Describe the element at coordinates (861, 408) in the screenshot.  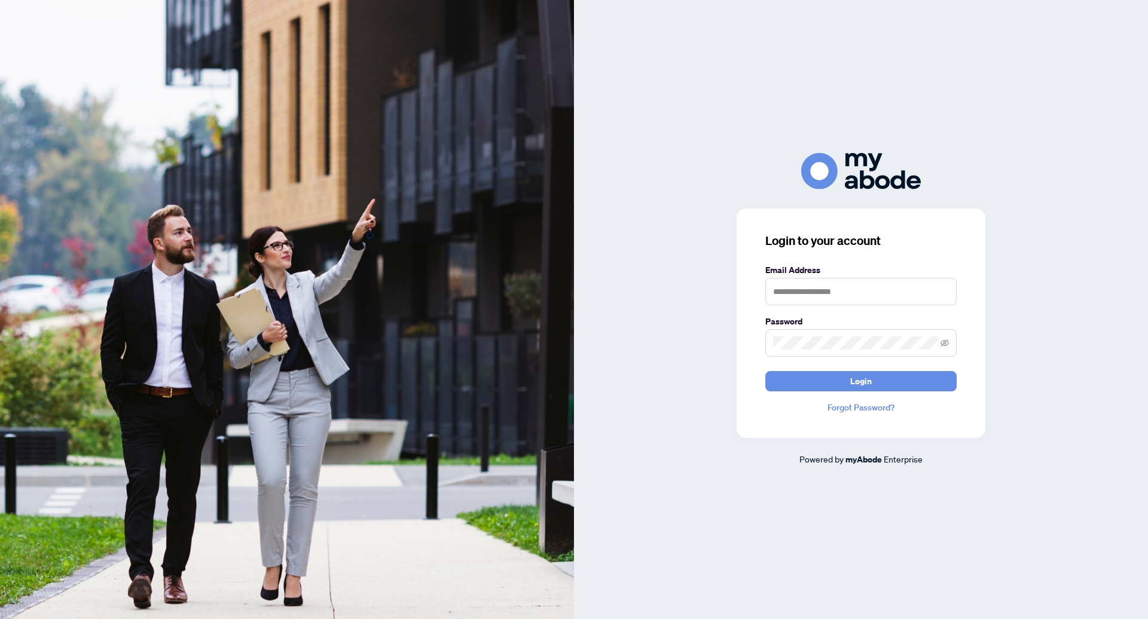
I see `a: Forgot Password?` at that location.